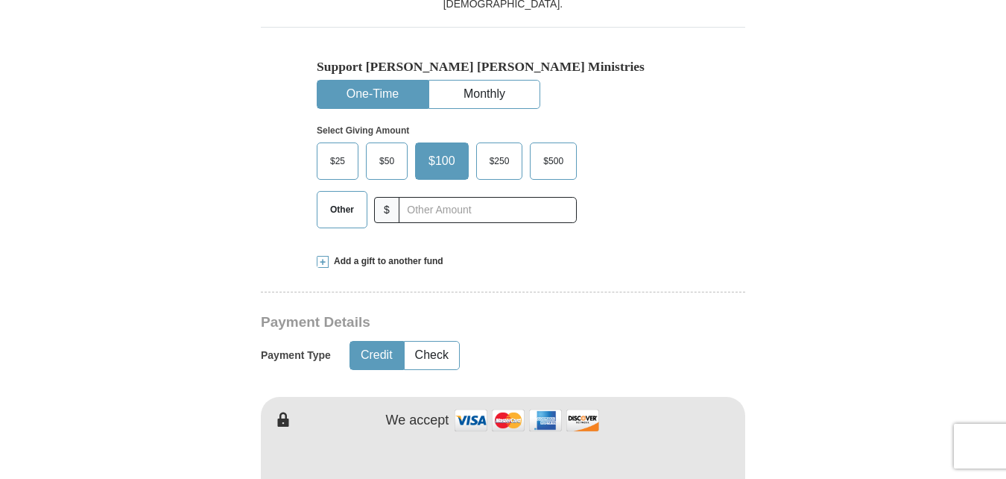 This screenshot has width=1006, height=479. Describe the element at coordinates (296, 355) in the screenshot. I see `h5: Payment Type` at that location.